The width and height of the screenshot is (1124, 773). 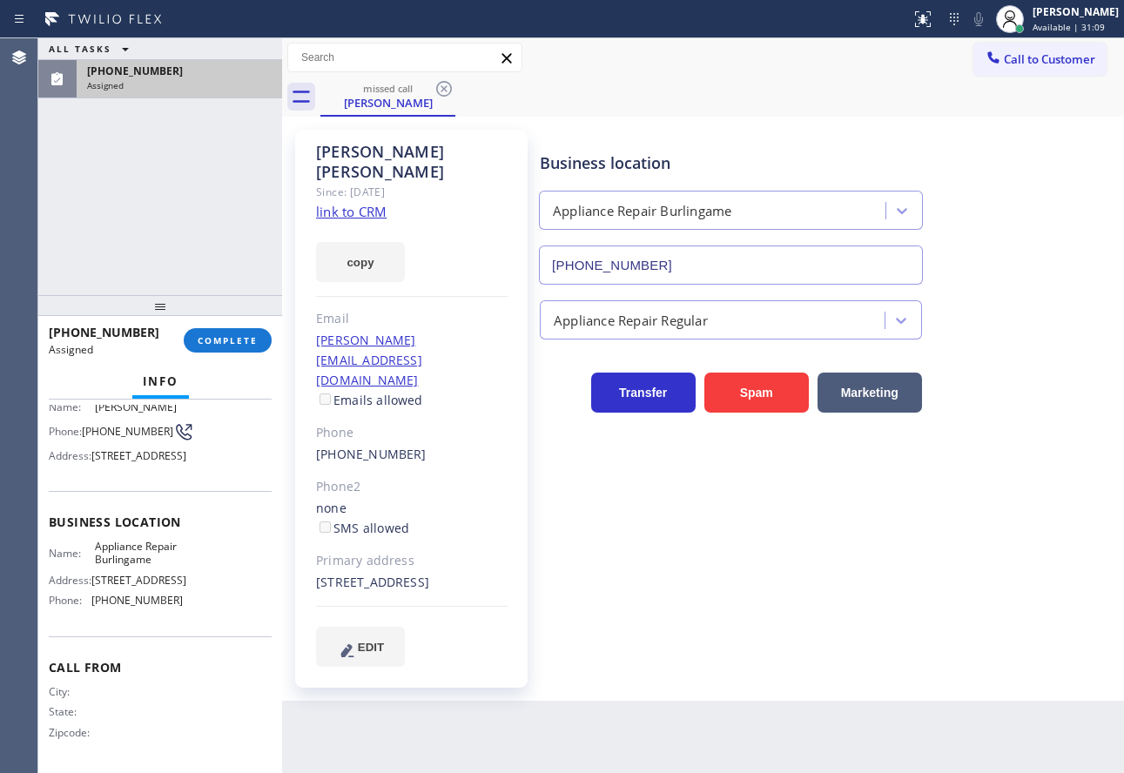 I want to click on div: Email, so click(x=412, y=319).